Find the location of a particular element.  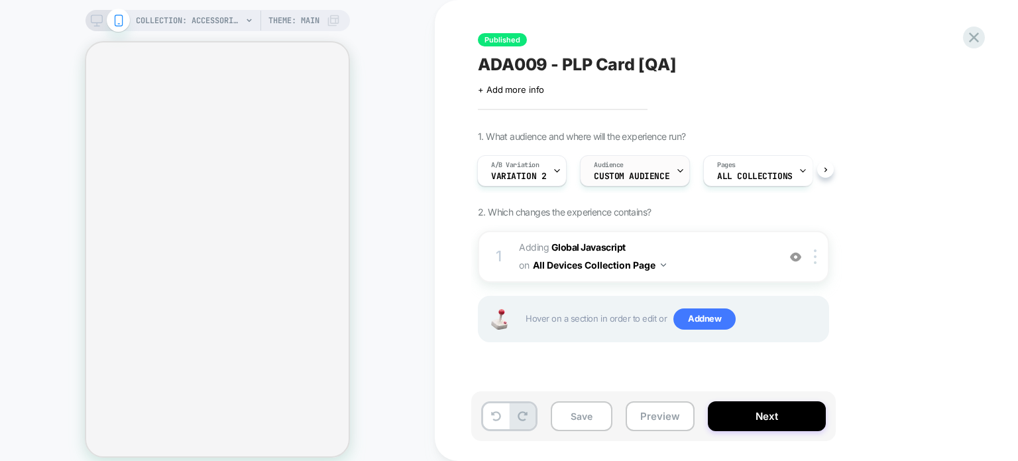

span: Pages is located at coordinates (726, 165).